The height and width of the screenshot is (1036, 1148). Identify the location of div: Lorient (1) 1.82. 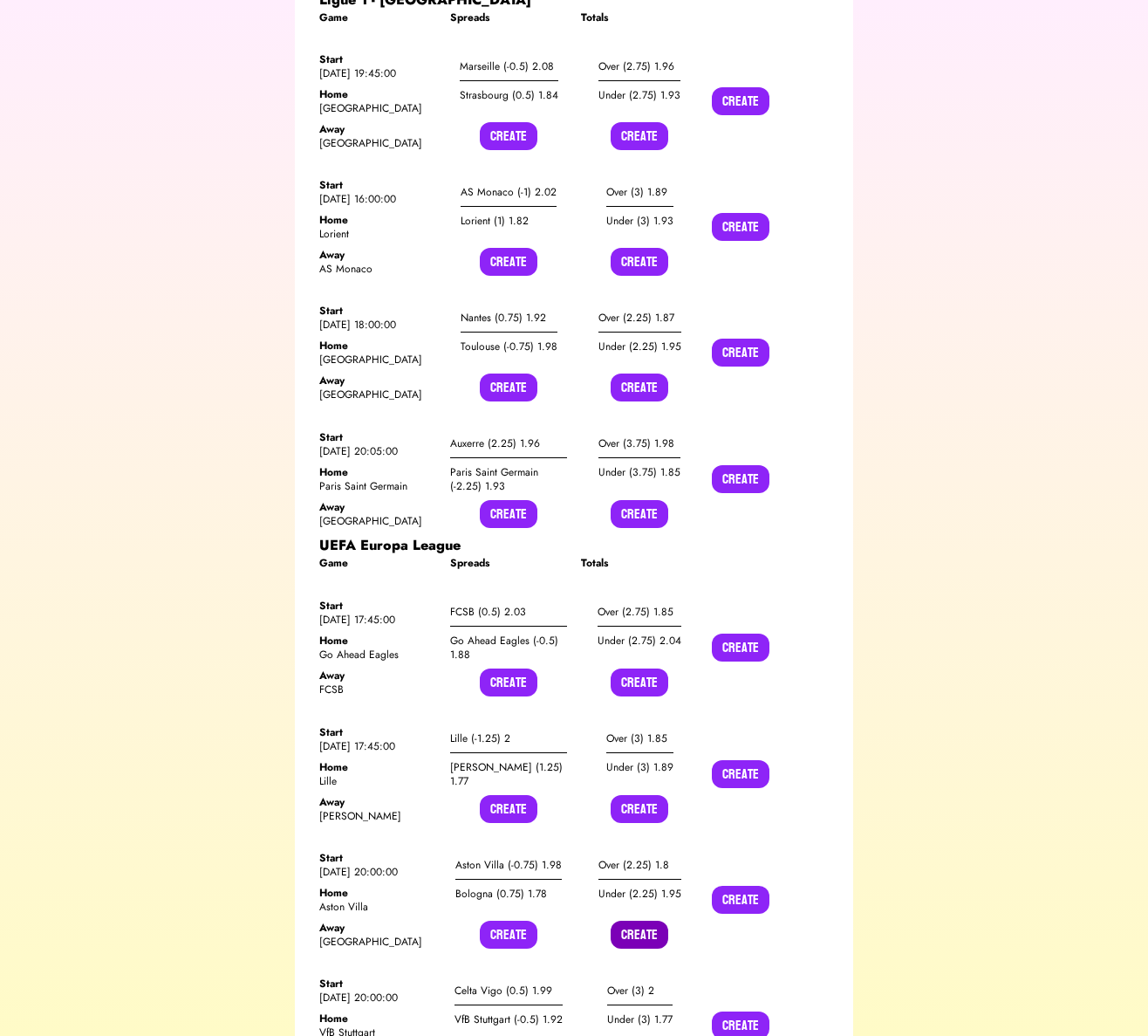
(508, 221).